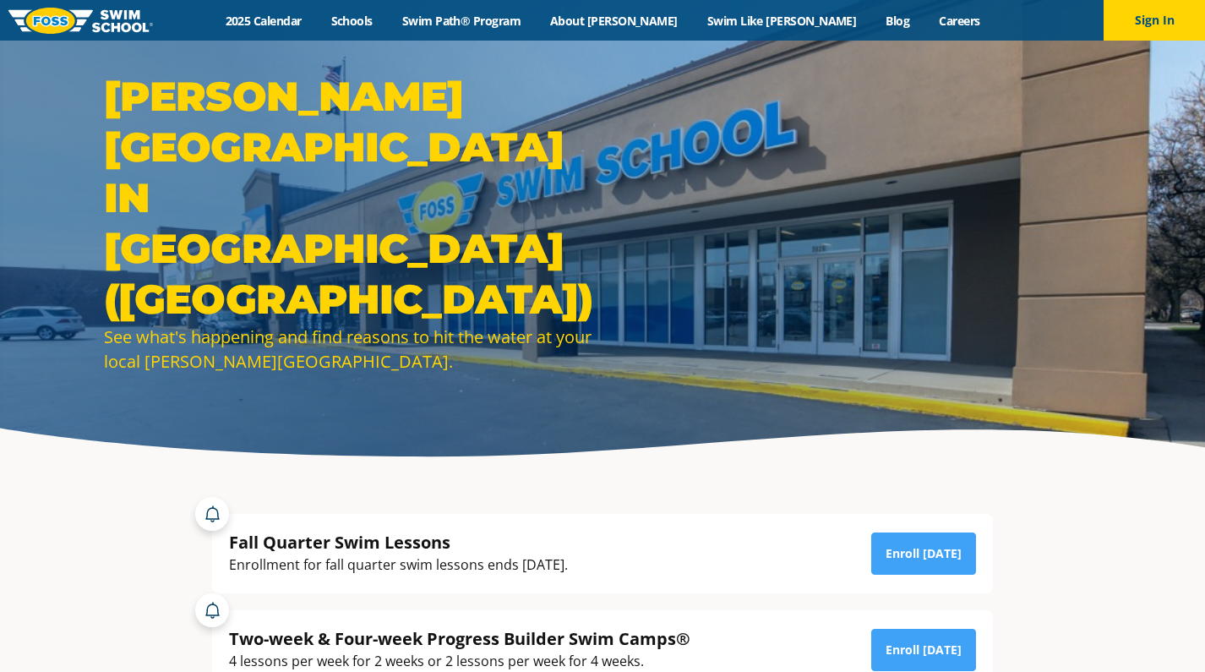 The width and height of the screenshot is (1205, 672). I want to click on a: Swim Path® Program, so click(461, 20).